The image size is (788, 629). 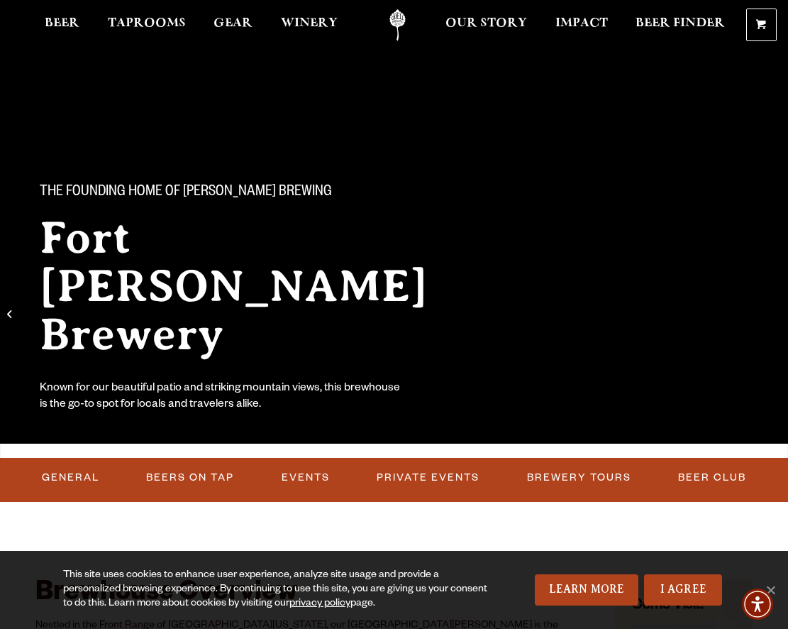 I want to click on a: Beer Finder, so click(x=680, y=25).